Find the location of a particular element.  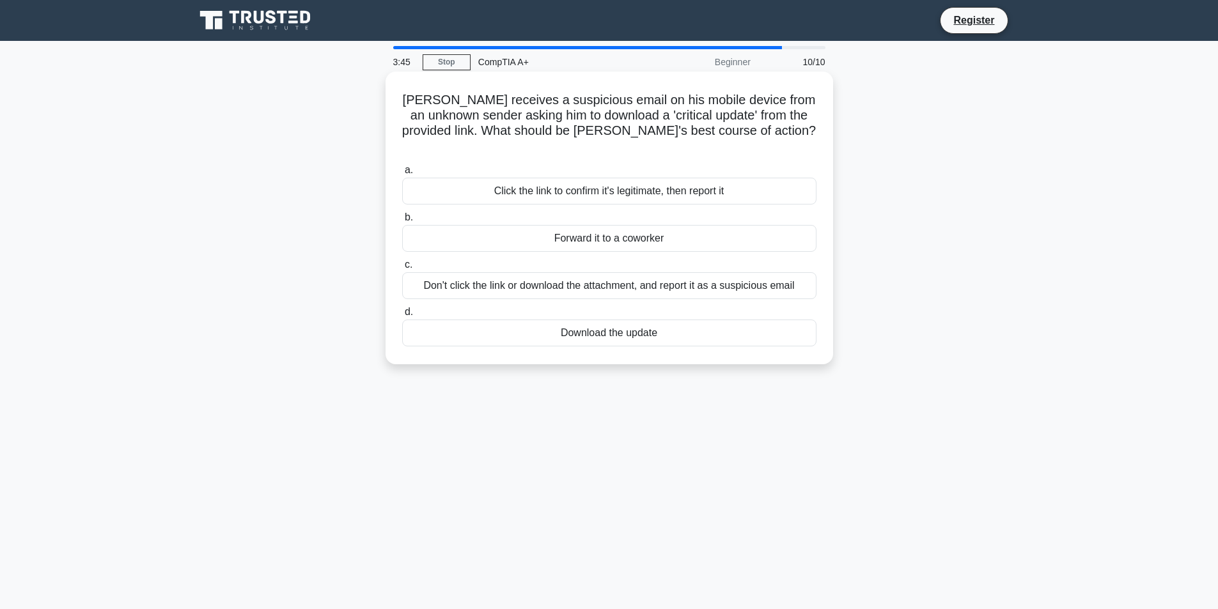

div: Don't click the link or download the attachment, and report it as a suspicious email is located at coordinates (609, 286).